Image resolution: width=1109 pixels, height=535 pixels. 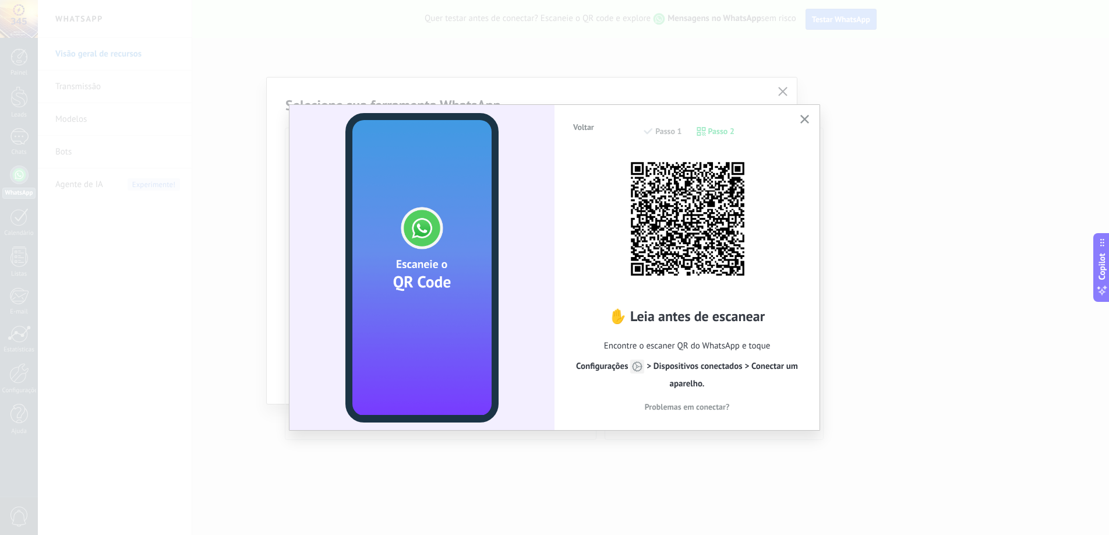 What do you see at coordinates (687, 407) in the screenshot?
I see `button: Problemas em conectar?` at bounding box center [687, 407].